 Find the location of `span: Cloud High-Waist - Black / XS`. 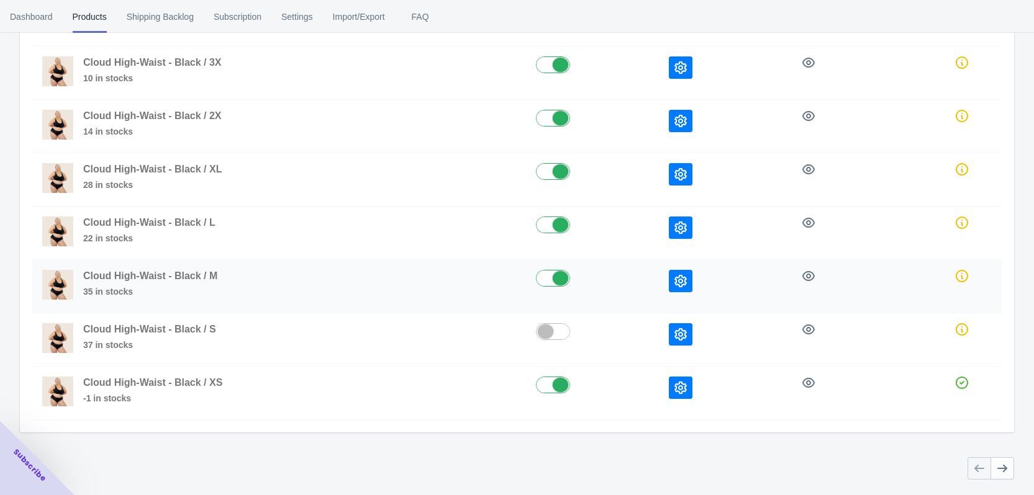

span: Cloud High-Waist - Black / XS is located at coordinates (153, 382).